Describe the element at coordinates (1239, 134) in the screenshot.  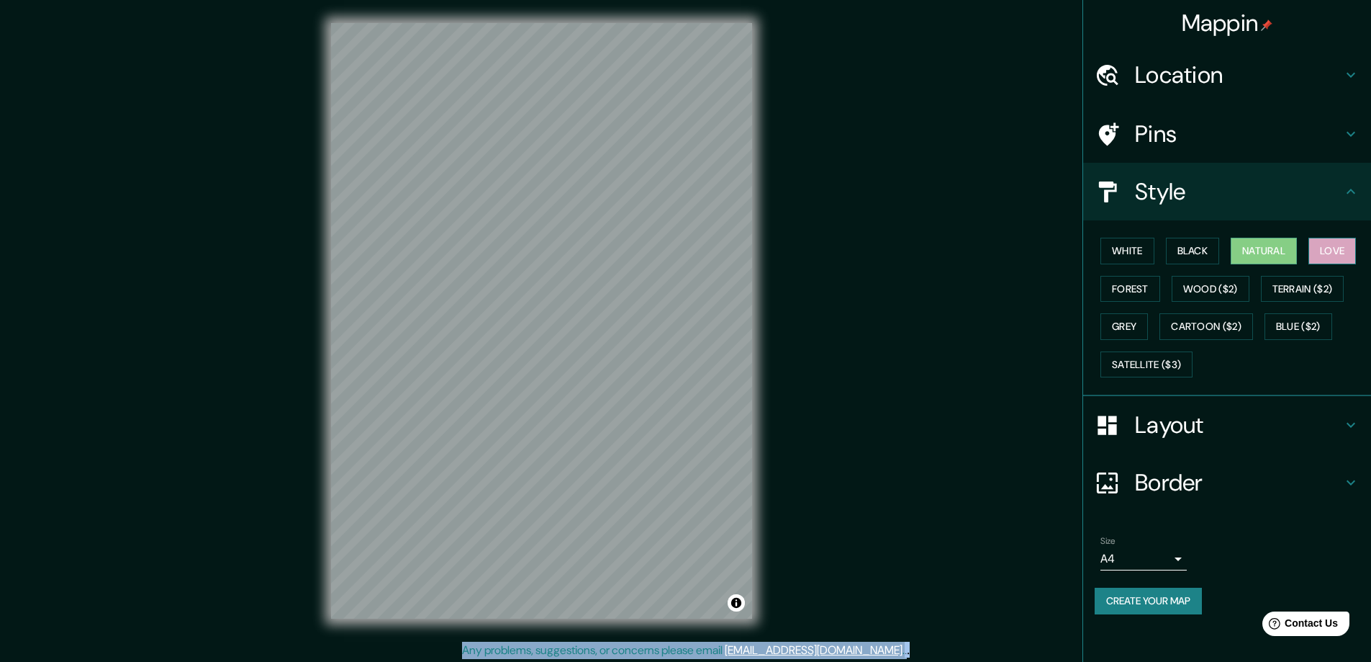
I see `h4: Pins` at that location.